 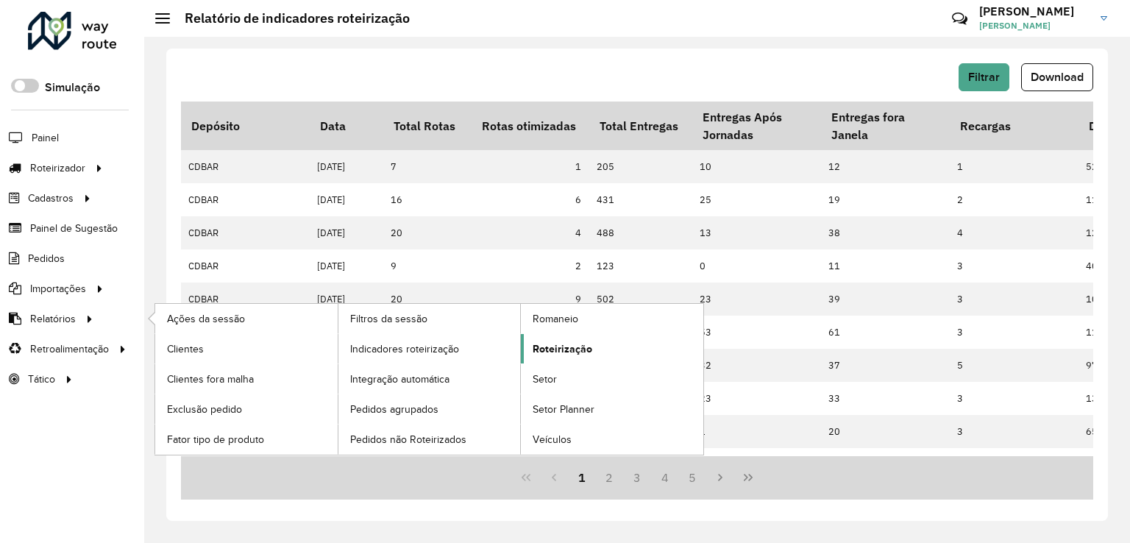 What do you see at coordinates (665, 477) in the screenshot?
I see `button: 4` at bounding box center [665, 477].